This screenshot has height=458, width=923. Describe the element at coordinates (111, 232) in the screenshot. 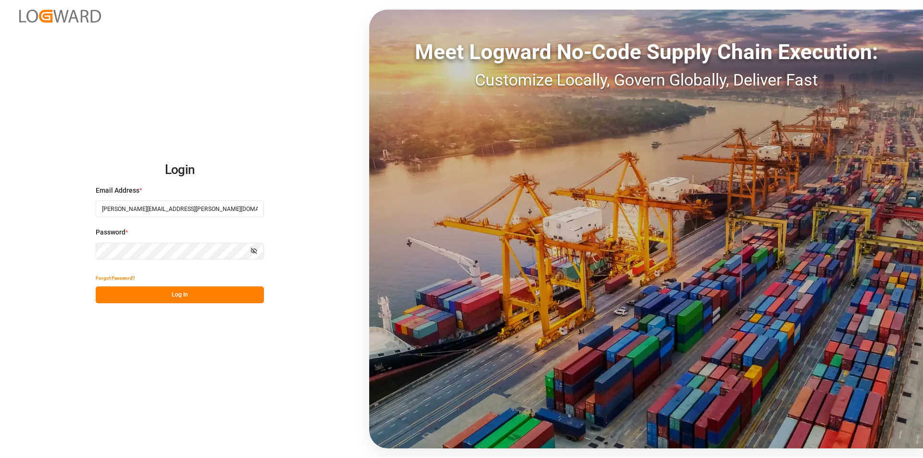

I see `span: Password` at that location.